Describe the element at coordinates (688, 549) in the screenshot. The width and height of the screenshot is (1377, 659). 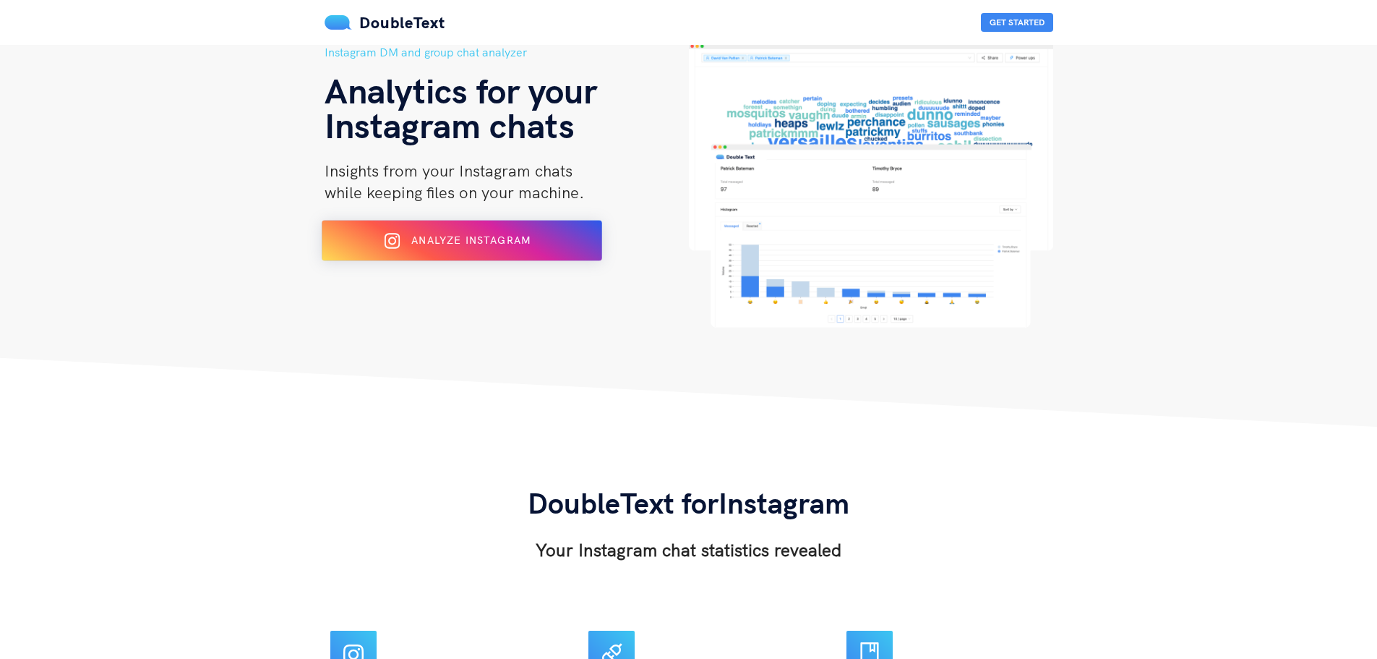
I see `h3: Your Instagram chat statistics revealed` at that location.